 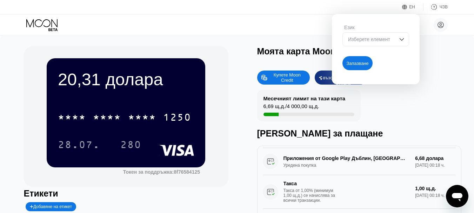 I want to click on div: 28.07., so click(x=79, y=145).